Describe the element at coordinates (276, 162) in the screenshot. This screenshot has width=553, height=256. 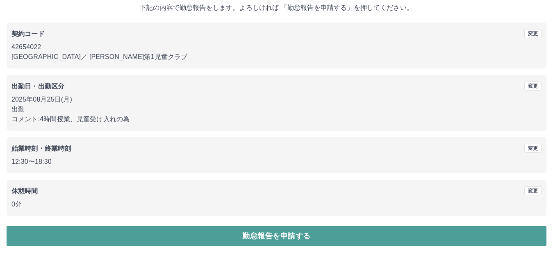
I see `p: 12:30 〜 18:30` at that location.